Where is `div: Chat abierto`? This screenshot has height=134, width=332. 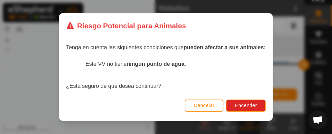
div: Chat abierto is located at coordinates (318, 120).